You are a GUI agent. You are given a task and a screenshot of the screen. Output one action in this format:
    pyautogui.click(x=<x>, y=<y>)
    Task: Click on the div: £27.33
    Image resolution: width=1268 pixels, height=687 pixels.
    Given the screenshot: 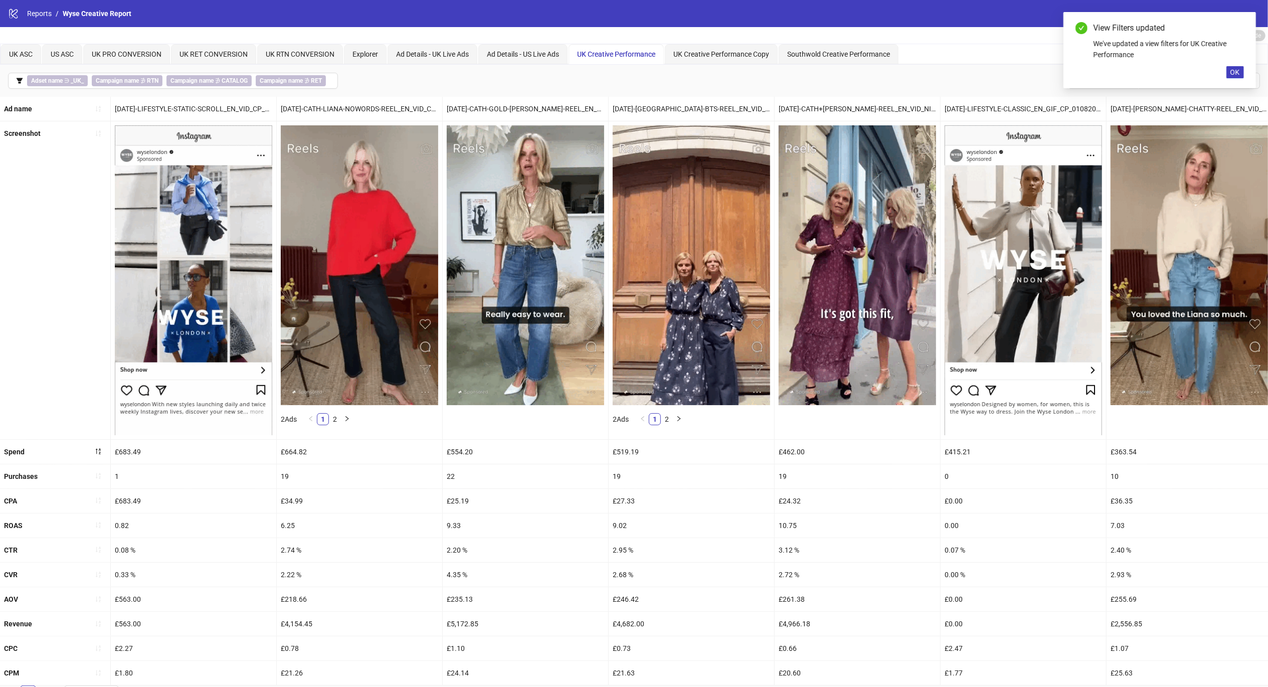 What is the action you would take?
    pyautogui.click(x=691, y=501)
    